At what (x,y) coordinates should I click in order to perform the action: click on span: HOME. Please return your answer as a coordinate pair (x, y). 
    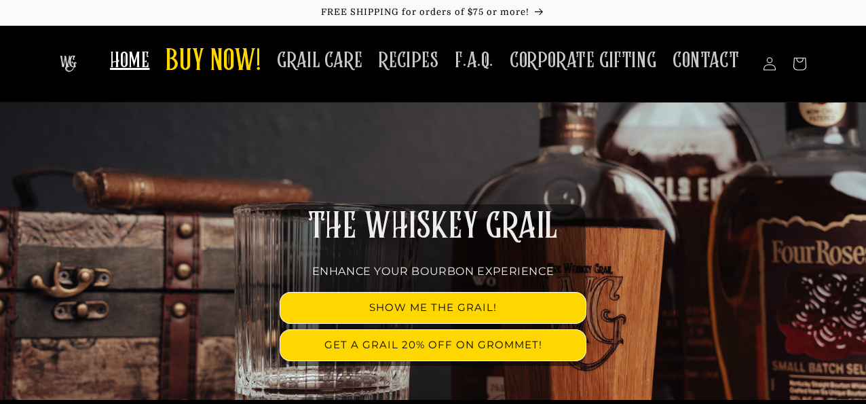
    Looking at the image, I should click on (130, 60).